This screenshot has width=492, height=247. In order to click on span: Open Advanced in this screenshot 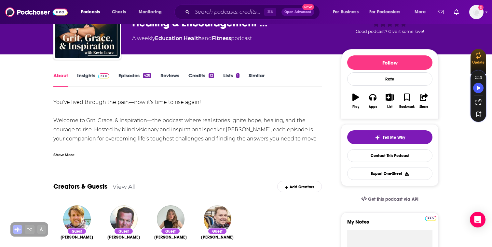, I will do `click(298, 12)`.